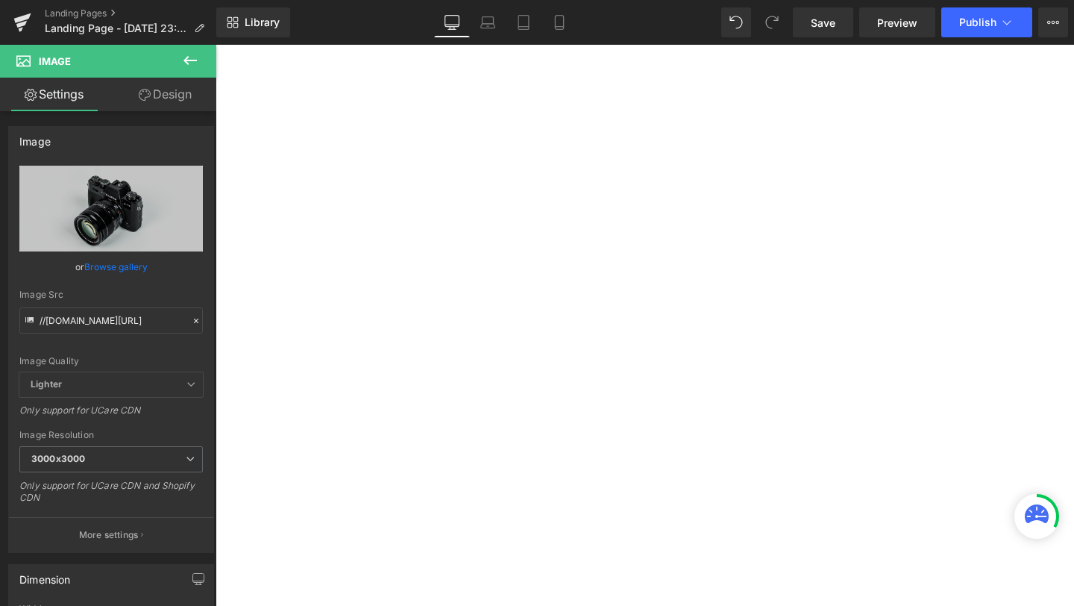  I want to click on div: Image, so click(35, 137).